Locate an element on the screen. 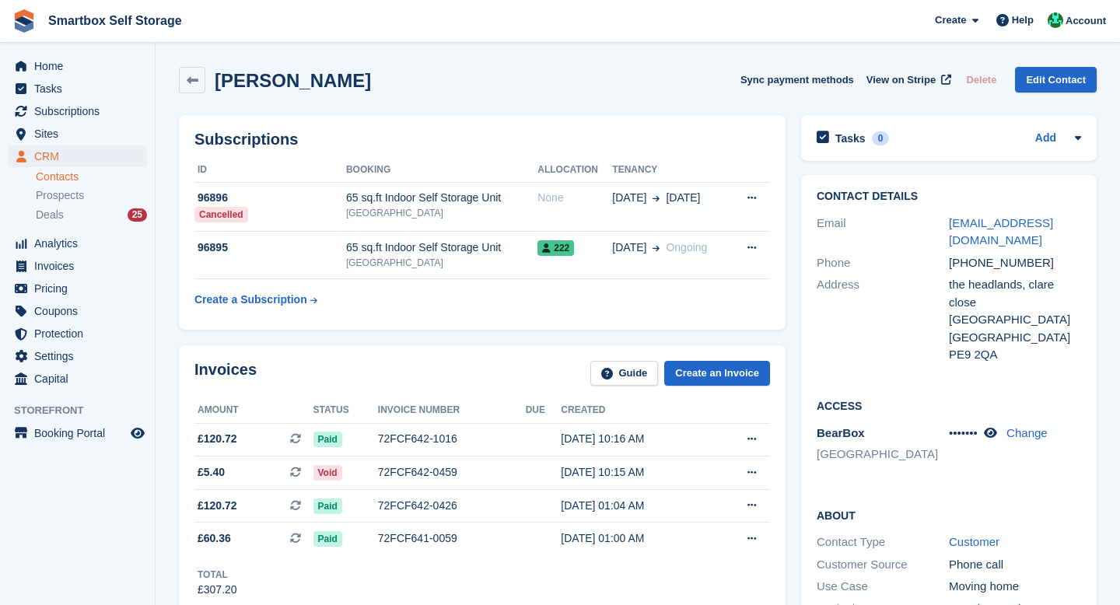 The image size is (1120, 605). img: Elinor Shepherd is located at coordinates (1055, 20).